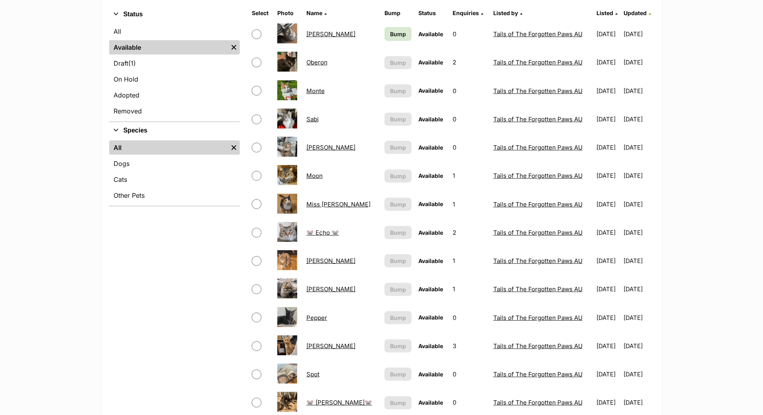 The image size is (763, 415). I want to click on a: Spot, so click(313, 374).